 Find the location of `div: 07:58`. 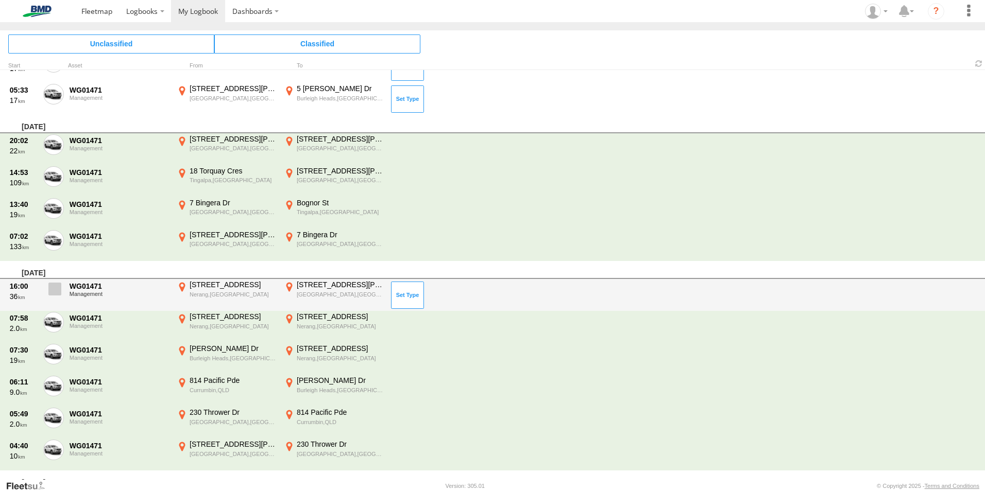

div: 07:58 is located at coordinates (24, 318).